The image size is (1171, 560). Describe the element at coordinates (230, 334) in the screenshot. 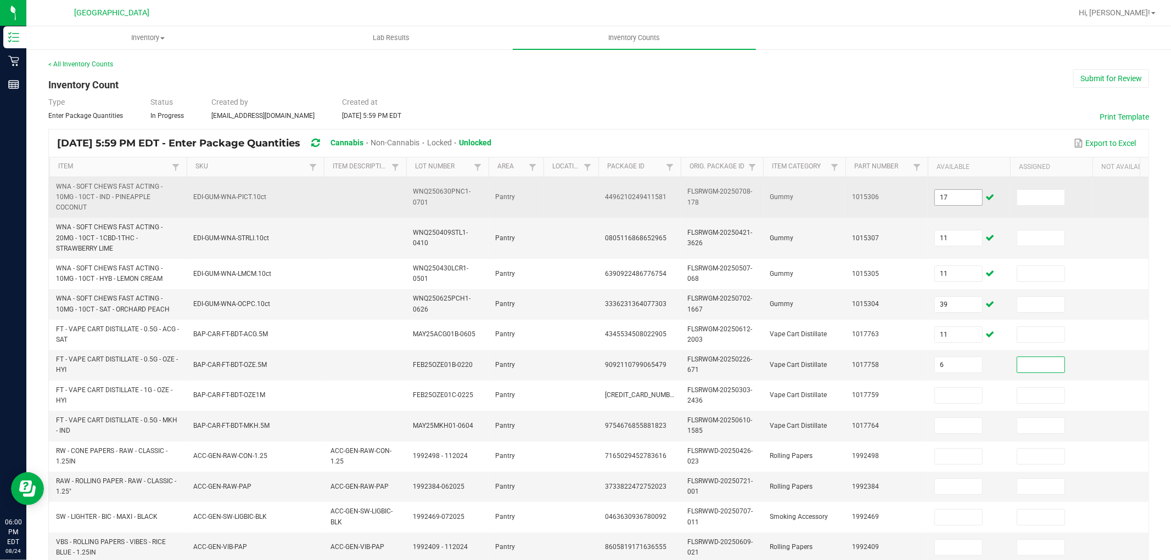

I see `span: BAP-CAR-FT-BDT-ACG.5M` at that location.